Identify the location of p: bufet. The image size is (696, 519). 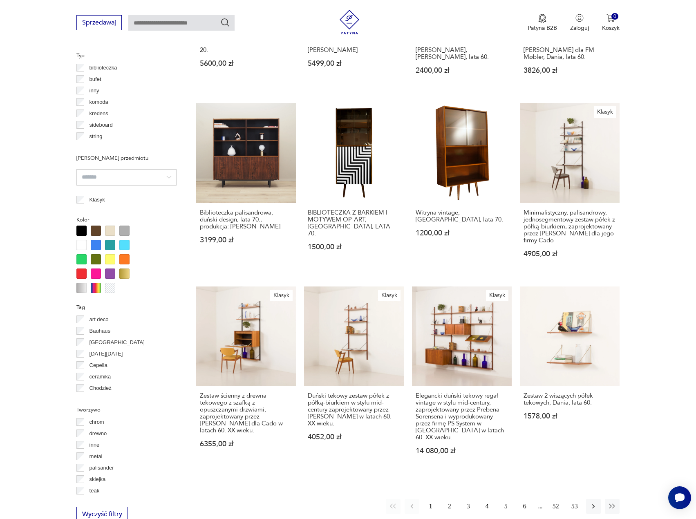
(95, 79).